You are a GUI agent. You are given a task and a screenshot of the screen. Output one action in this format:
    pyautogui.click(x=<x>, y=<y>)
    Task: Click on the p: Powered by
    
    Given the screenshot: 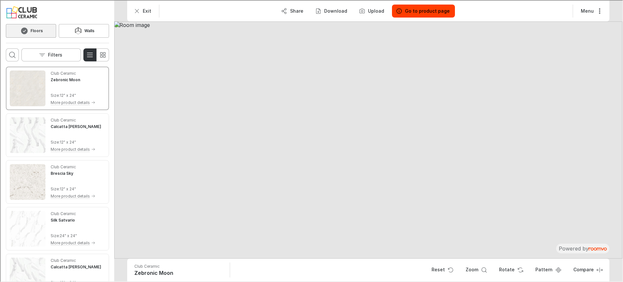 What is the action you would take?
    pyautogui.click(x=582, y=248)
    